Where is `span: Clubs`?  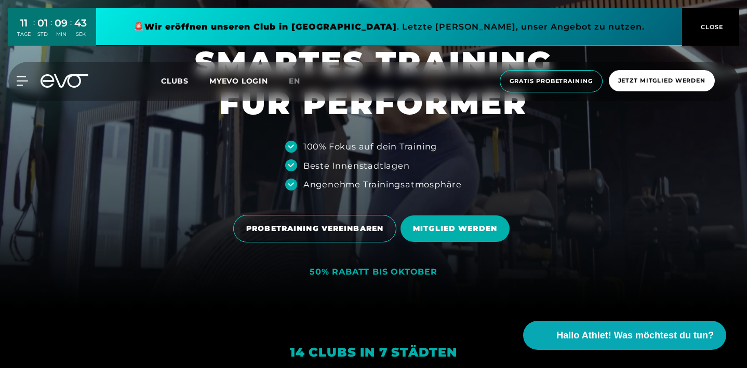
span: Clubs is located at coordinates (174, 81).